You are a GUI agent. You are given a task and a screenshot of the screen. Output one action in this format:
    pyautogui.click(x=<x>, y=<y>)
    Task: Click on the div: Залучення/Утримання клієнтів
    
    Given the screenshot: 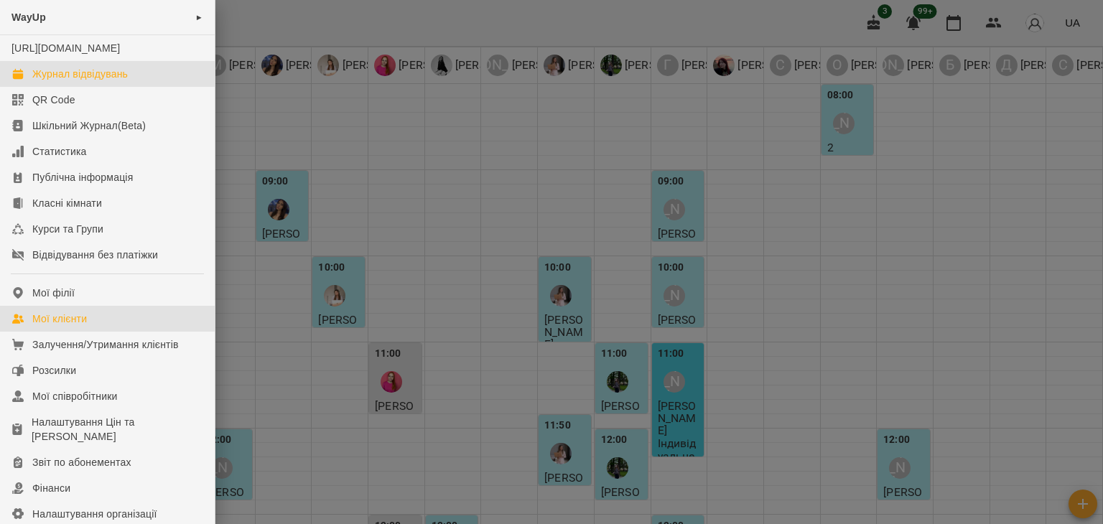 What is the action you would take?
    pyautogui.click(x=106, y=345)
    